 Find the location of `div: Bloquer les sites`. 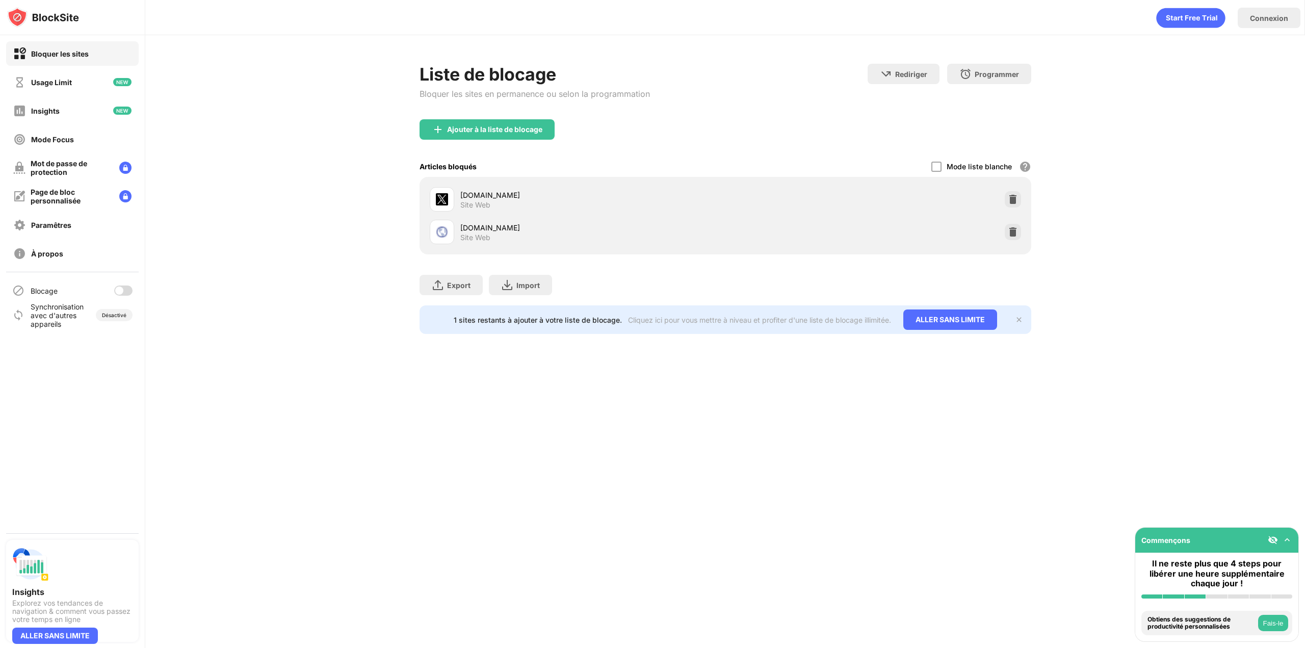

div: Bloquer les sites is located at coordinates (60, 54).